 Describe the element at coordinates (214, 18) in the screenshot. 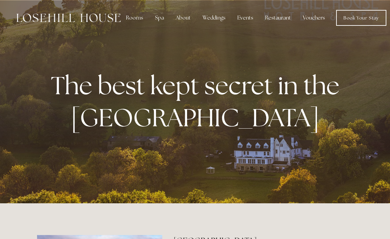

I see `div: Weddings` at that location.